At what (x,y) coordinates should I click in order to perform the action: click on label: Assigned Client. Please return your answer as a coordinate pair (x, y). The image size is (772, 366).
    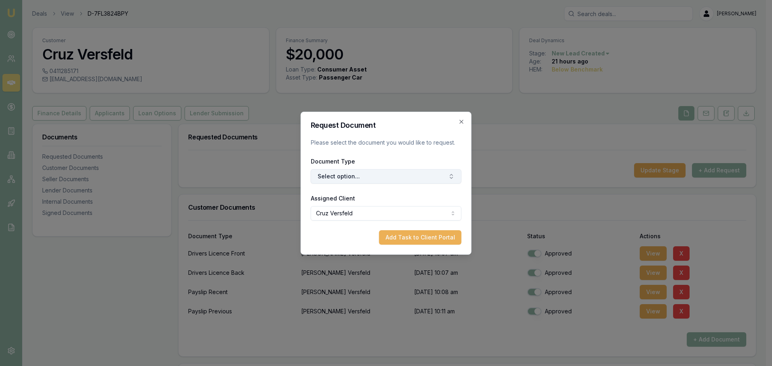
    Looking at the image, I should click on (333, 198).